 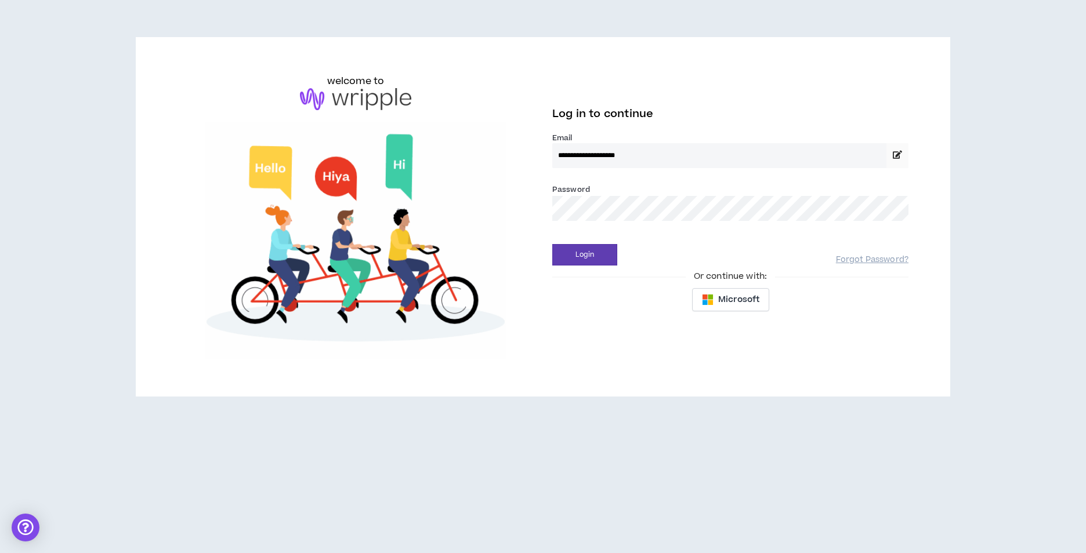 I want to click on label: Password, so click(x=571, y=190).